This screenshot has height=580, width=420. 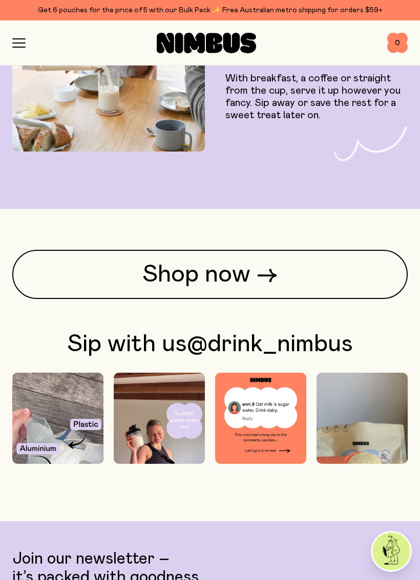 What do you see at coordinates (391, 551) in the screenshot?
I see `img: agent` at bounding box center [391, 551].